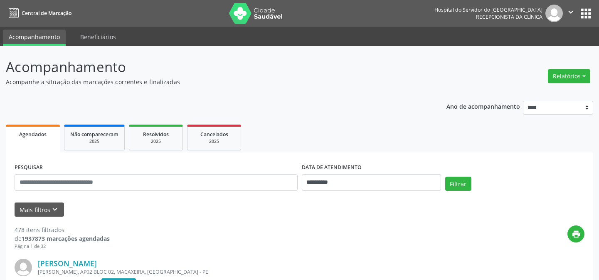 The width and height of the screenshot is (599, 280). What do you see at coordinates (483, 106) in the screenshot?
I see `p: Ano de acompanhamento` at bounding box center [483, 106].